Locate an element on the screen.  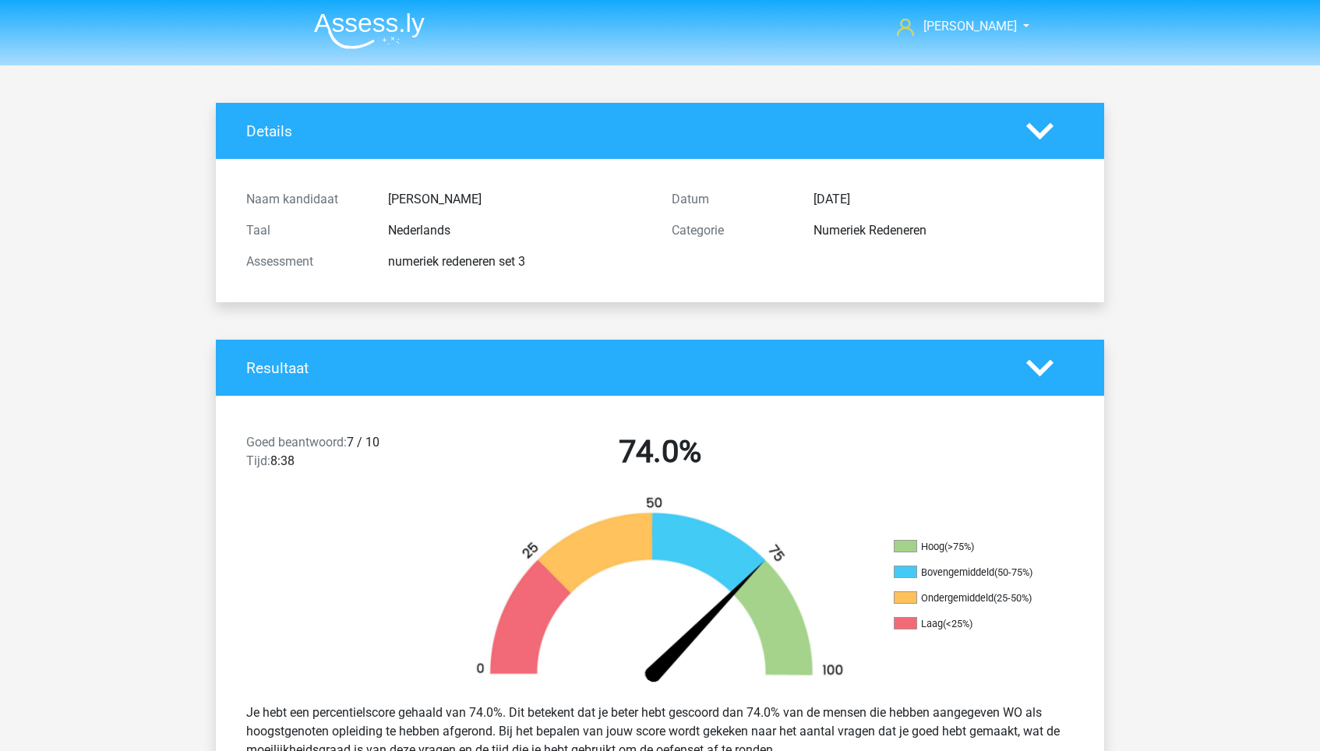
li: Ondergemiddeld is located at coordinates (972, 599).